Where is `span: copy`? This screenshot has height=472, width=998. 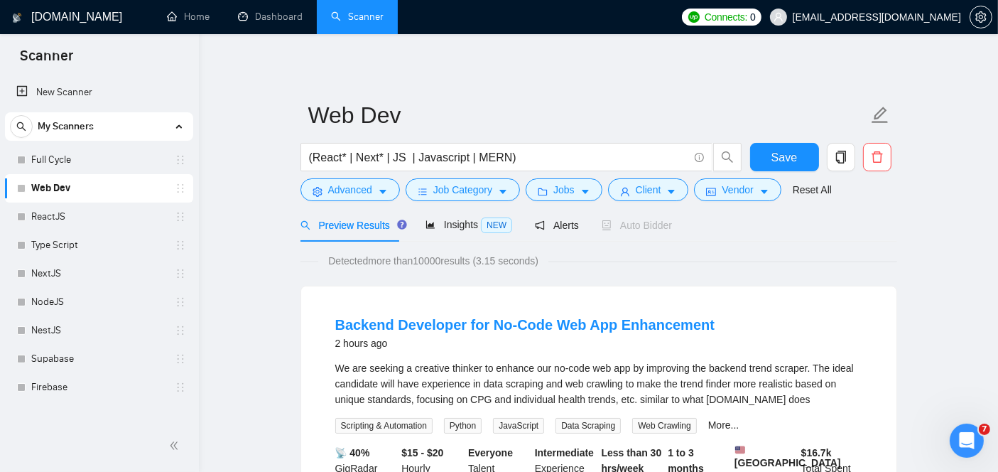
span: copy is located at coordinates (841, 157).